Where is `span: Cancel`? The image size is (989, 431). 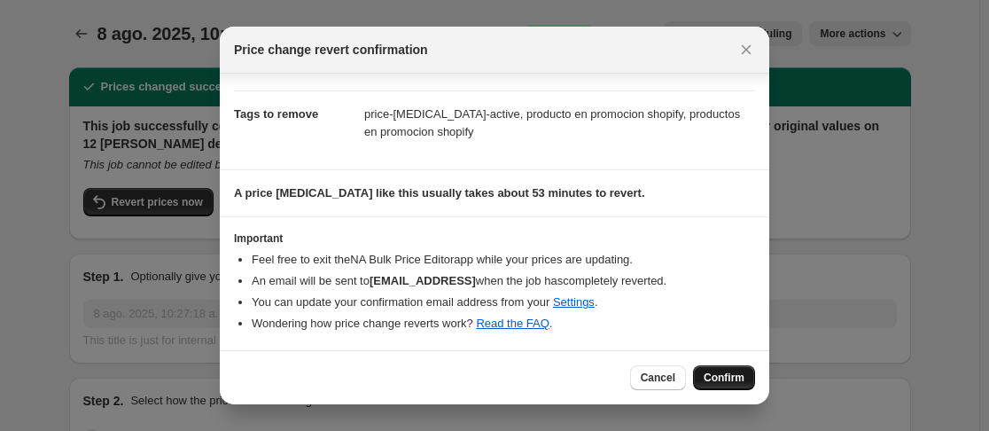 span: Cancel is located at coordinates (657, 377).